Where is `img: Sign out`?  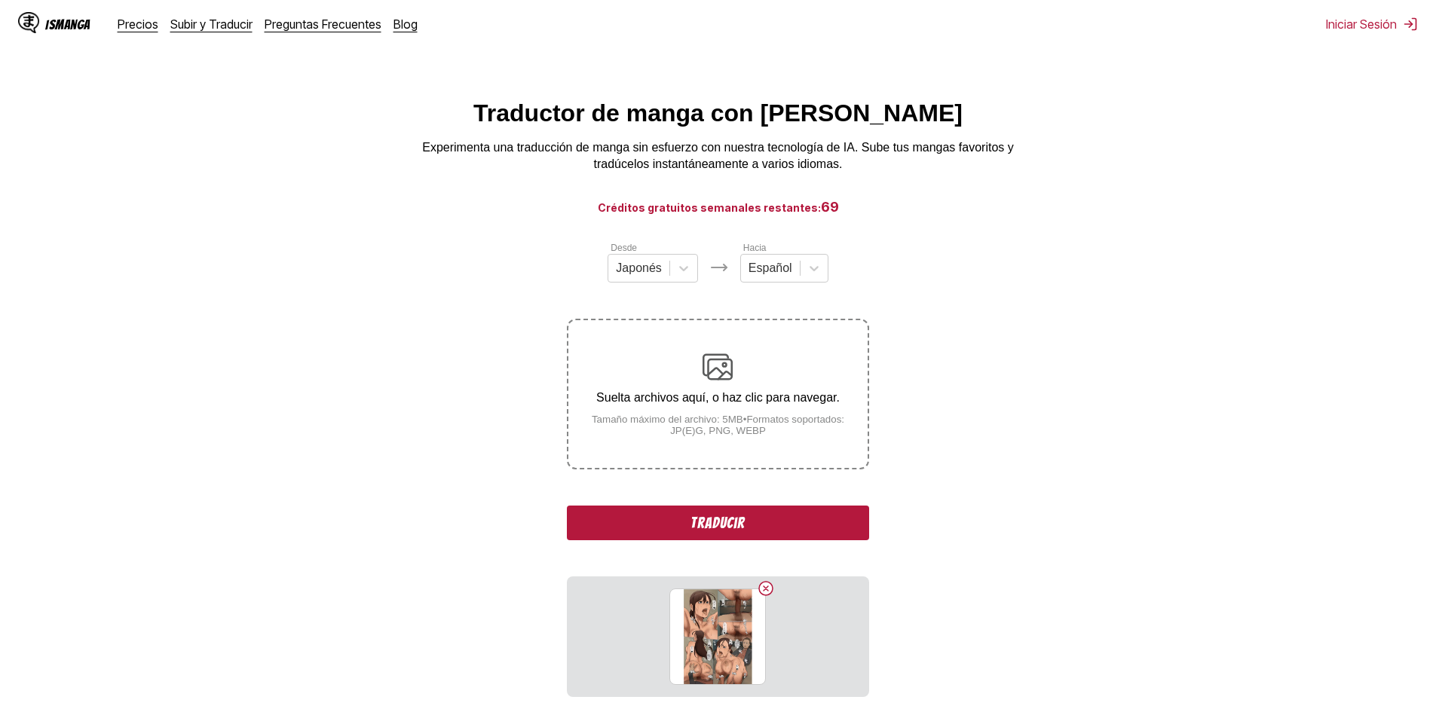 img: Sign out is located at coordinates (1410, 24).